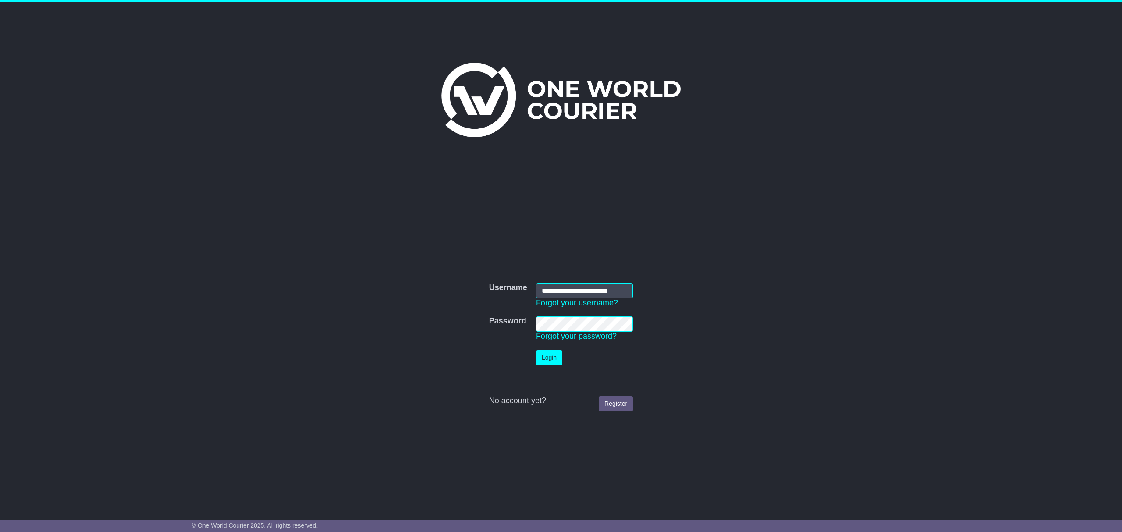  What do you see at coordinates (507, 321) in the screenshot?
I see `label: Password` at bounding box center [507, 321].